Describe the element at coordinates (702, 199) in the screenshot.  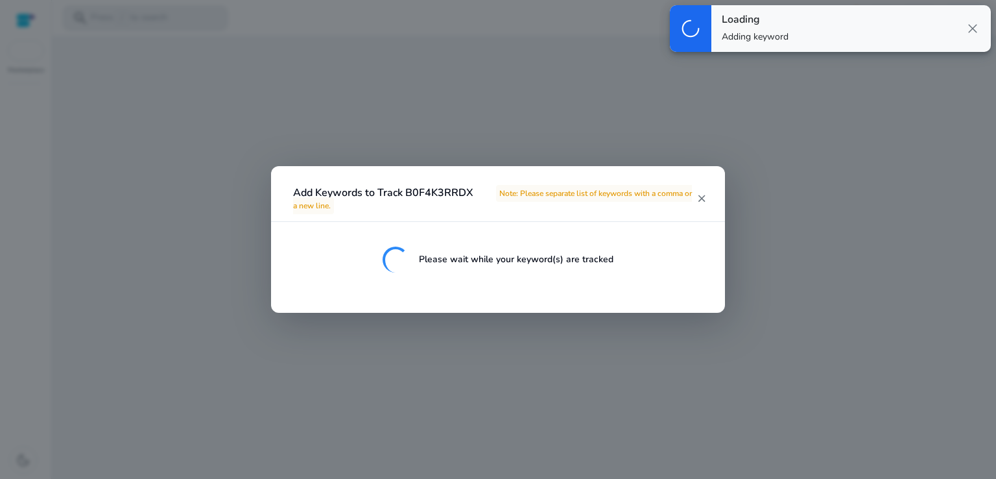
I see `mat-icon: close` at that location.